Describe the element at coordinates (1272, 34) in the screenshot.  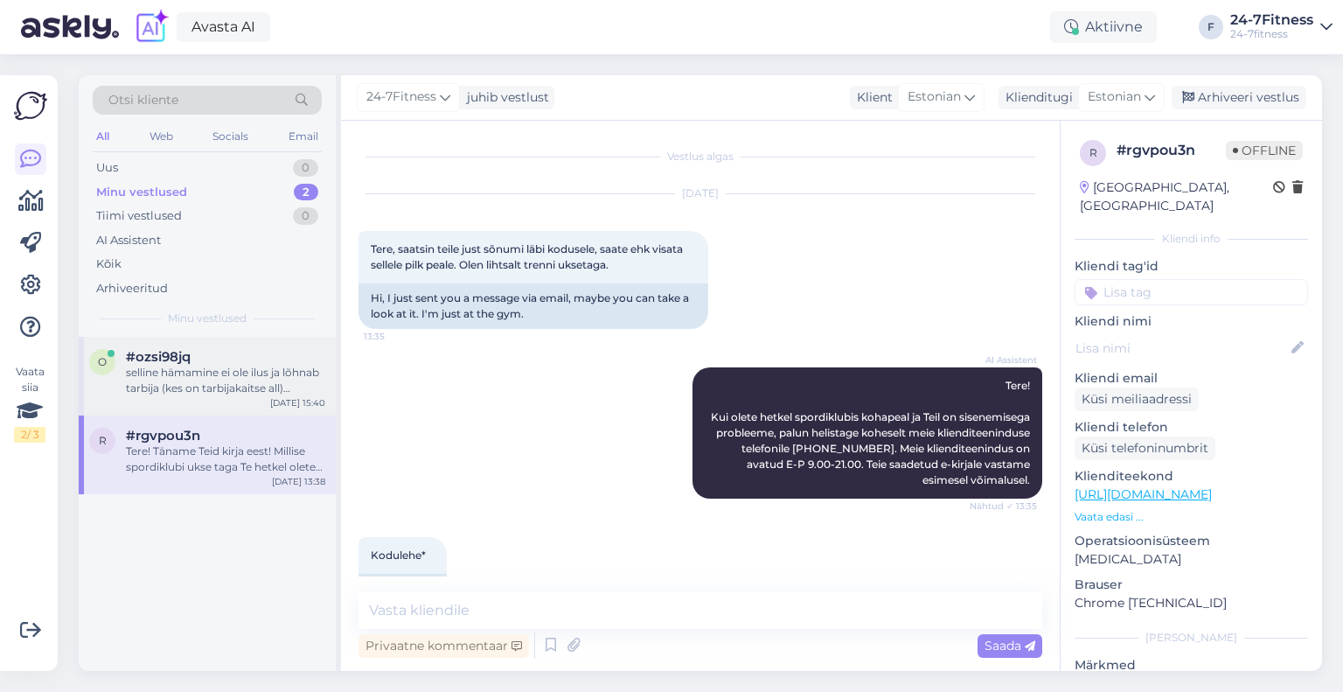
I see `div: 24-7fitness` at that location.